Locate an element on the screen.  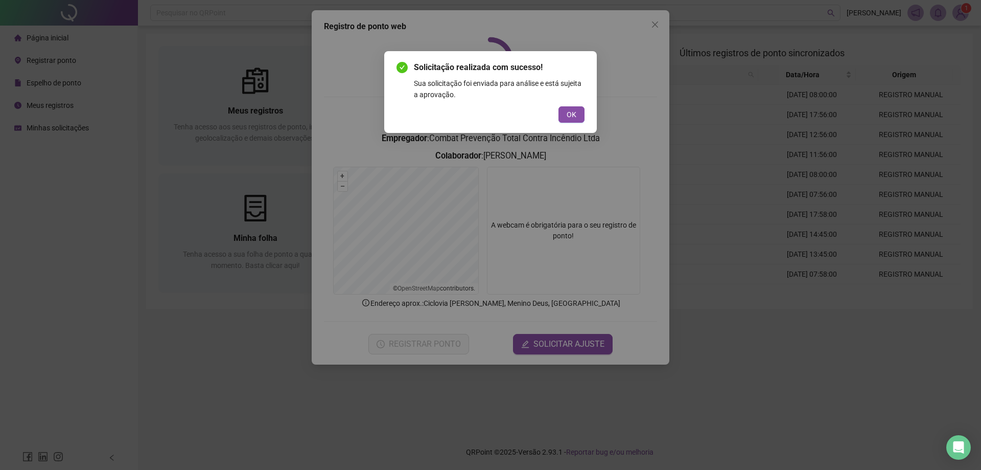
span: Solicitação realizada com sucesso! is located at coordinates (499, 67).